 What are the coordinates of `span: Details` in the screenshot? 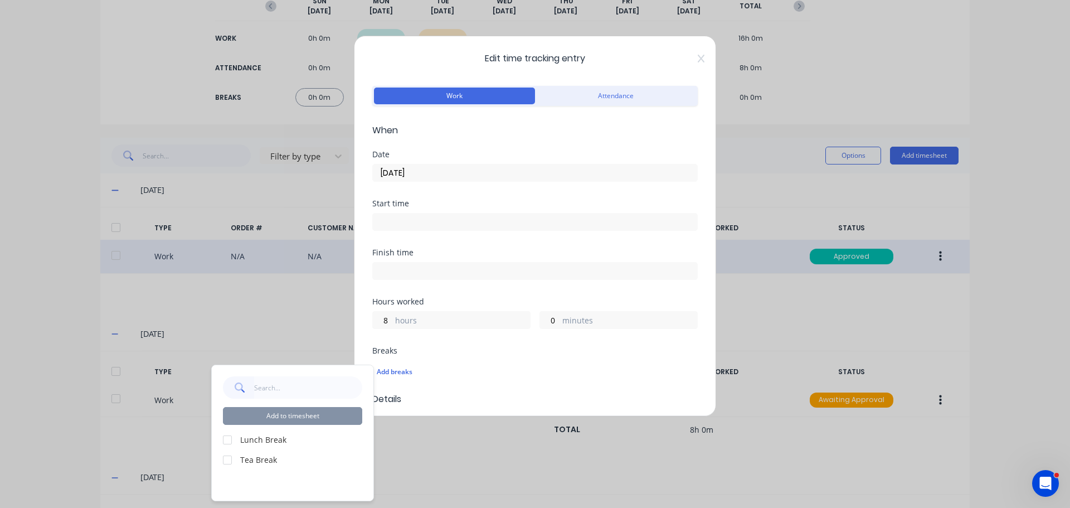 It's located at (535, 399).